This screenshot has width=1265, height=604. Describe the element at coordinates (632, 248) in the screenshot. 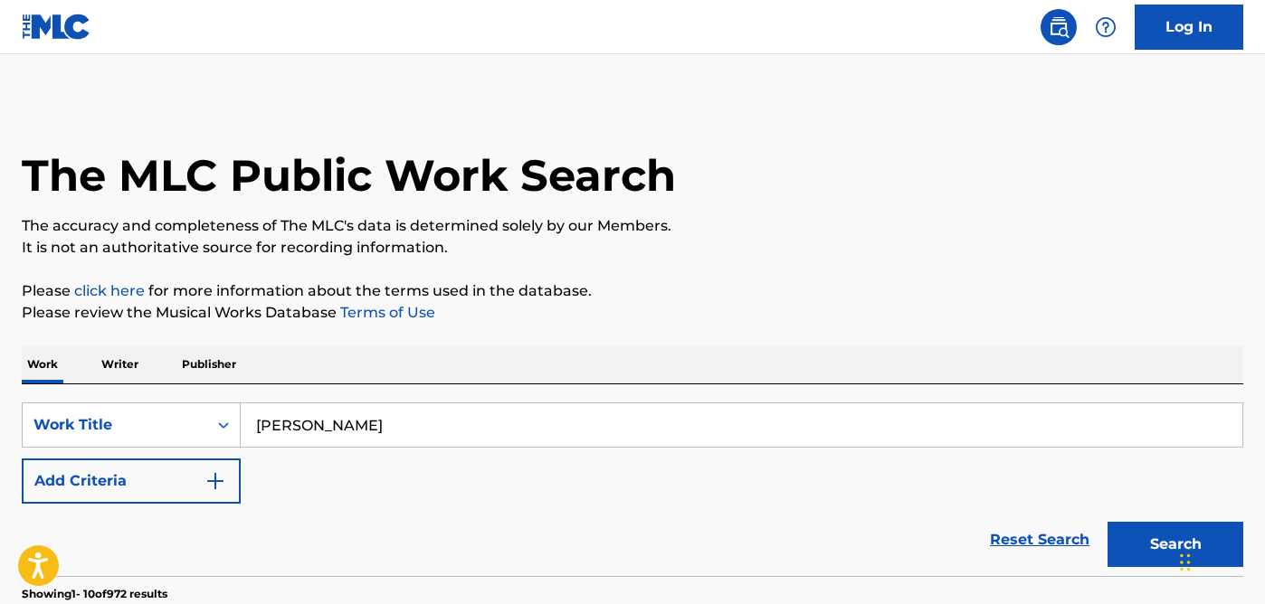

I see `p: It is not an authoritative source for recording information.` at that location.